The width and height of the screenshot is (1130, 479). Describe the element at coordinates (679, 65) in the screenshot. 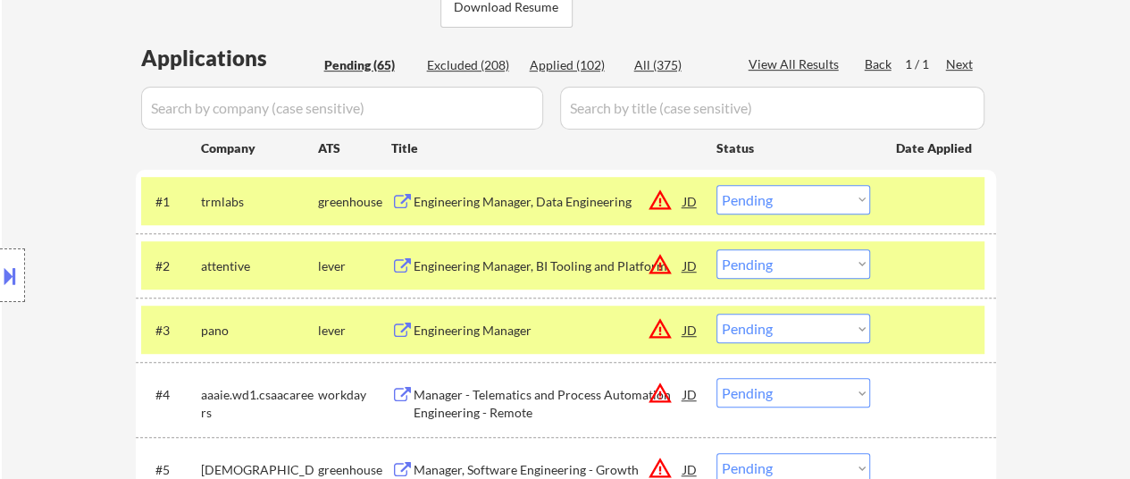

I see `div: All (375)` at that location.